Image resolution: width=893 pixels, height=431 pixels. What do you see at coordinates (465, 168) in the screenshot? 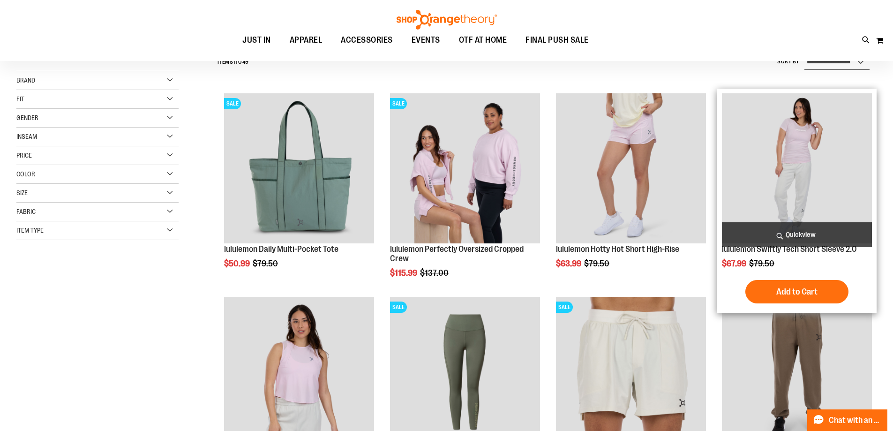
I see `img: lululemon Perfectly Oversized Cropped Crew` at bounding box center [465, 168].